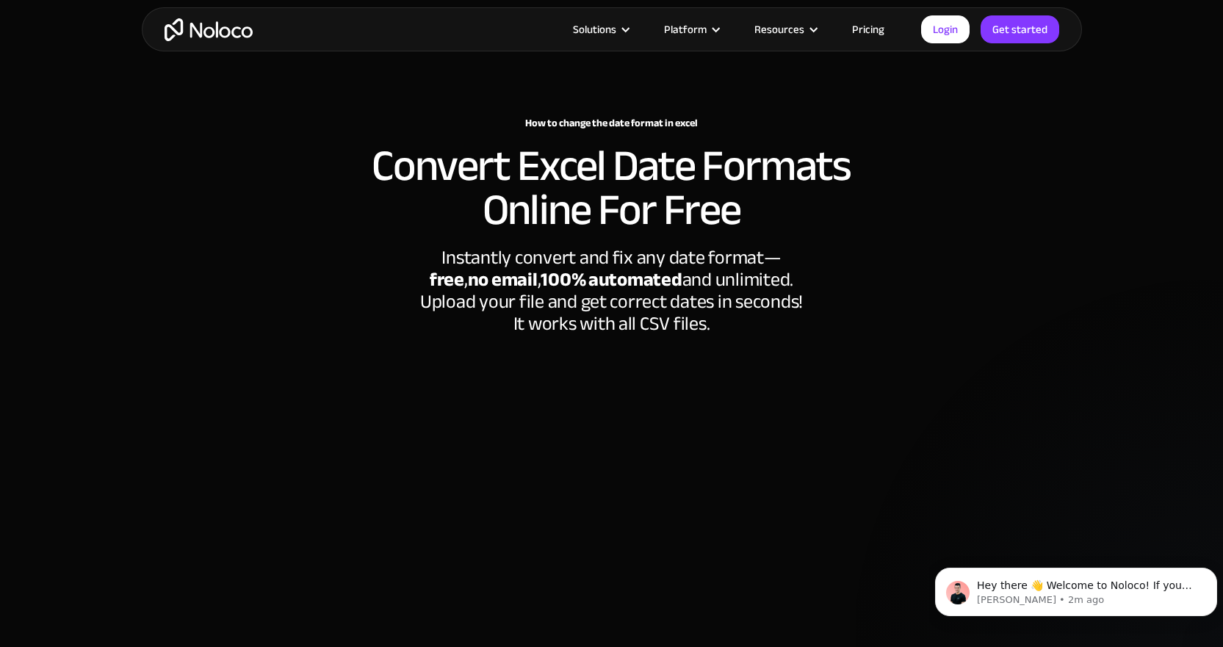 The height and width of the screenshot is (647, 1223). I want to click on h2: Convert Excel Date Formats Online For Free, so click(612, 188).